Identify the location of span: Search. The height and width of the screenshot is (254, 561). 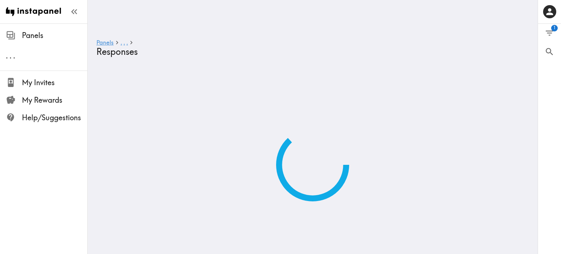
(549, 51).